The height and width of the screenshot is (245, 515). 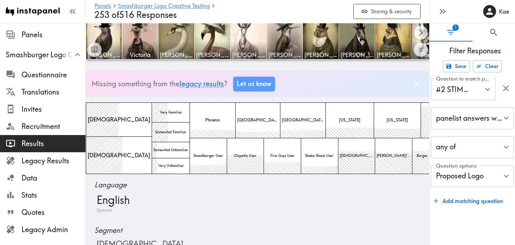 I want to click on span: Very Unfamiliar, so click(x=171, y=166).